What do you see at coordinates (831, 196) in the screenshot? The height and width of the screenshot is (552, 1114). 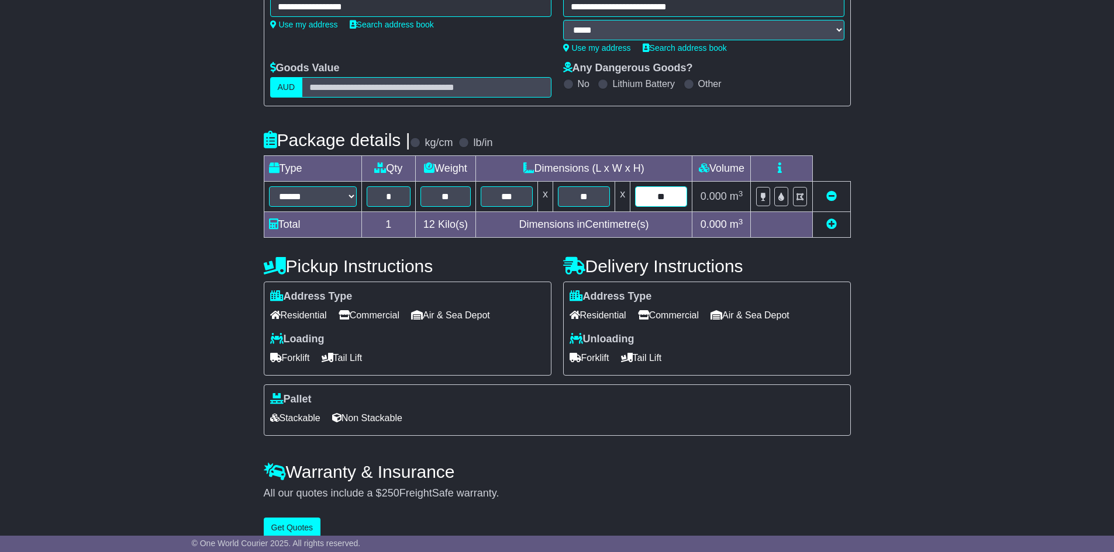 I see `a: Remove this item` at bounding box center [831, 196].